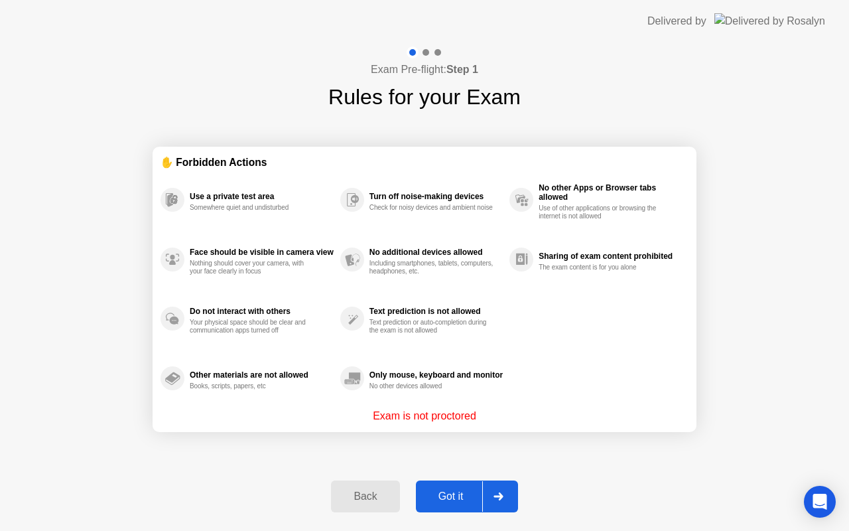 The width and height of the screenshot is (849, 531). What do you see at coordinates (365, 496) in the screenshot?
I see `button: Back` at bounding box center [365, 496].